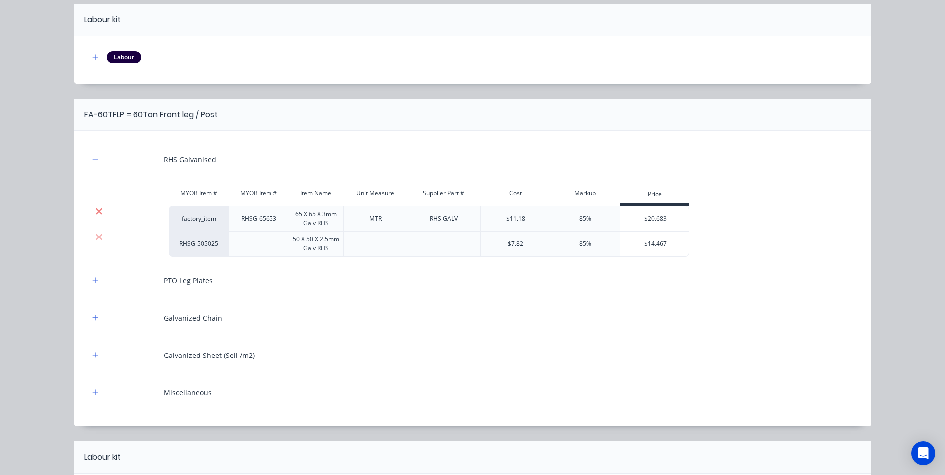  I want to click on div: Markup, so click(585, 193).